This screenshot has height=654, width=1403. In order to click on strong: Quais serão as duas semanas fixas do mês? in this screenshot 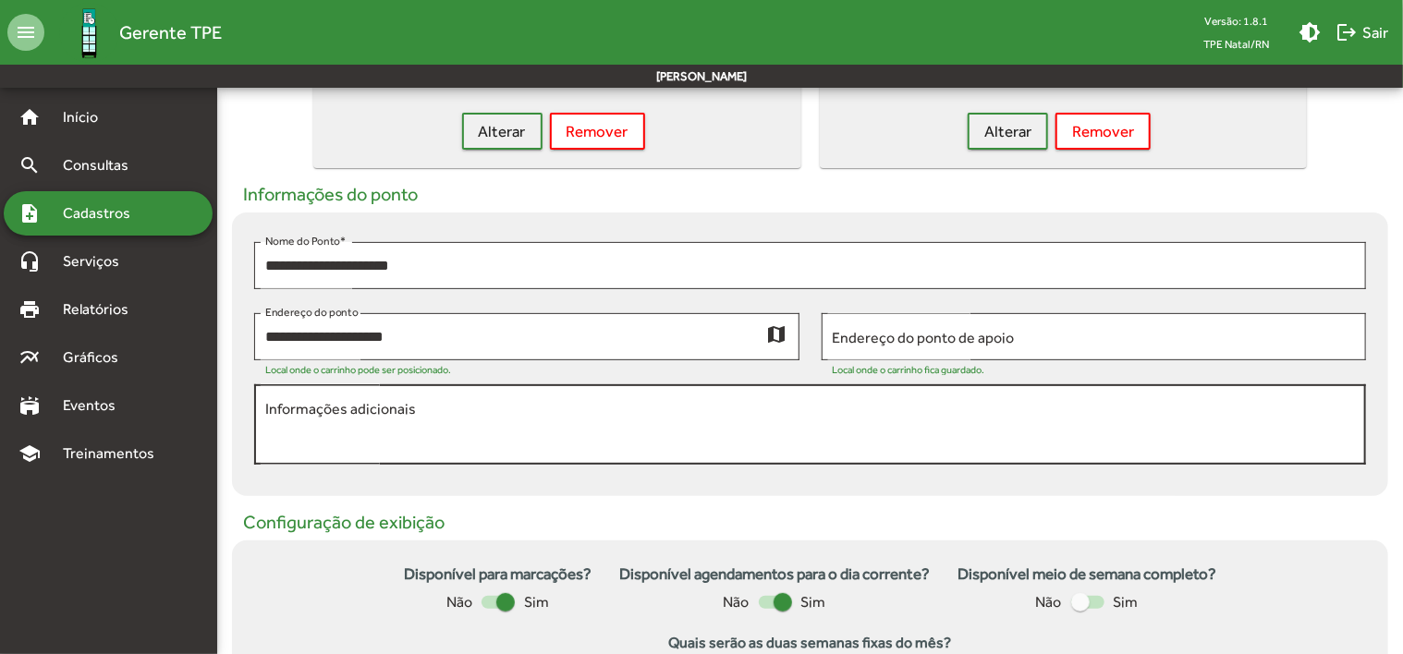, I will do `click(809, 643)`.